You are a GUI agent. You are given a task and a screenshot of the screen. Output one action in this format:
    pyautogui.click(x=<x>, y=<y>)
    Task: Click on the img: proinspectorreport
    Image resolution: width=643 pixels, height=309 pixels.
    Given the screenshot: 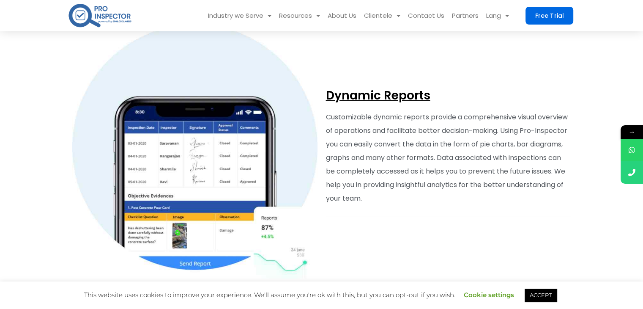 What is the action you would take?
    pyautogui.click(x=195, y=151)
    